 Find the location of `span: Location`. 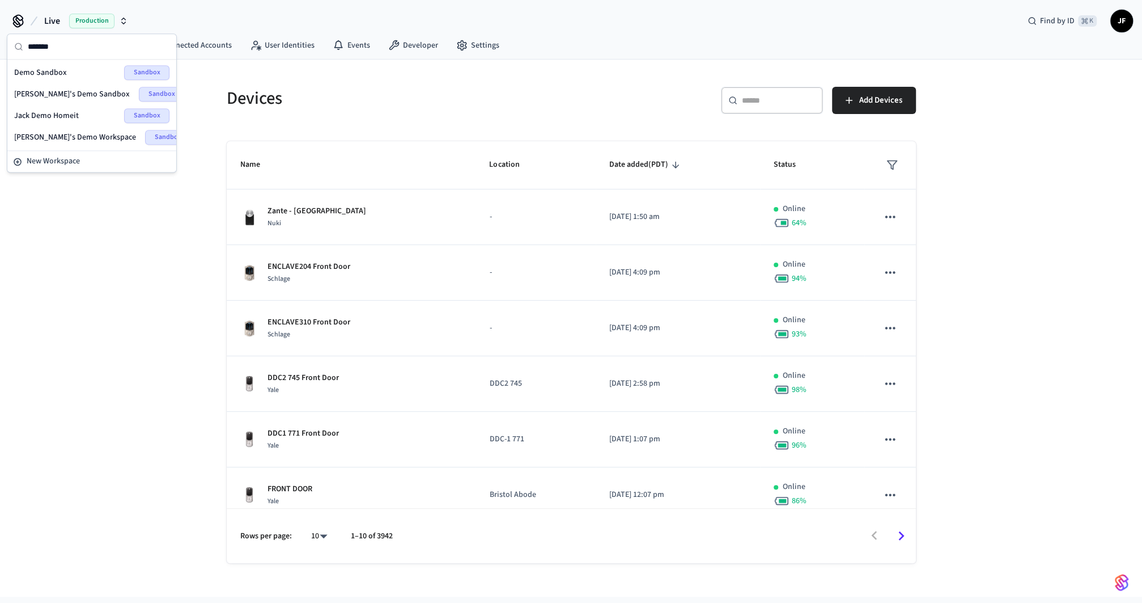

span: Location is located at coordinates (511, 164).